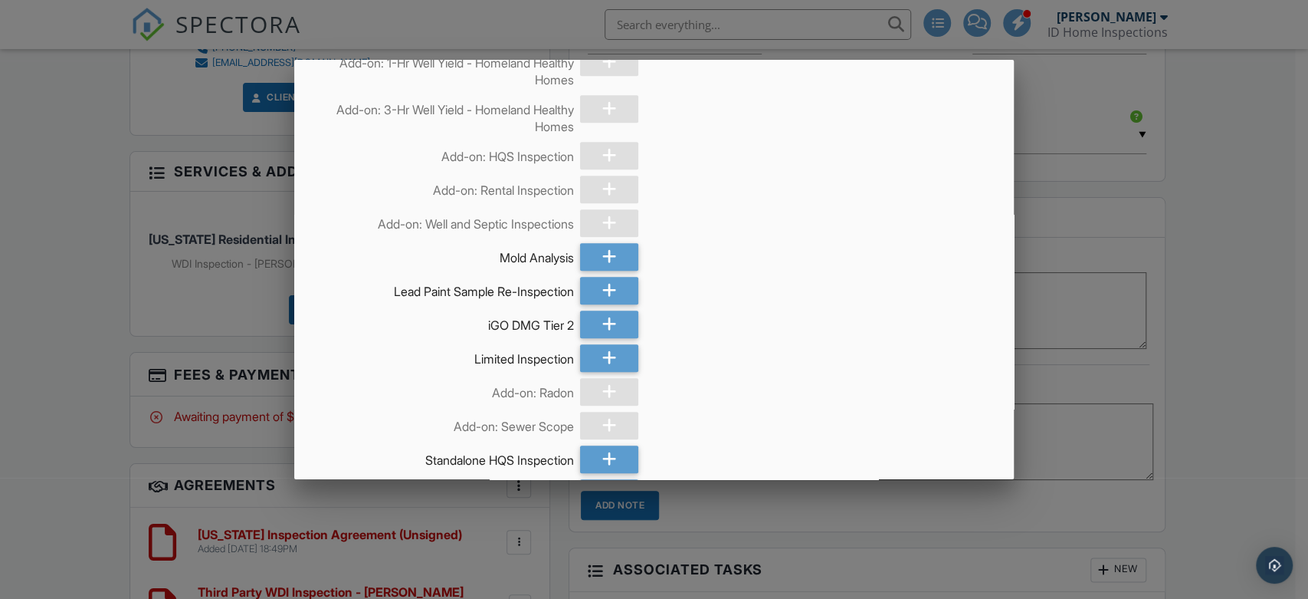 The width and height of the screenshot is (1308, 599). What do you see at coordinates (445, 153) in the screenshot?
I see `div: Add-on: HQS Inspection` at bounding box center [445, 153].